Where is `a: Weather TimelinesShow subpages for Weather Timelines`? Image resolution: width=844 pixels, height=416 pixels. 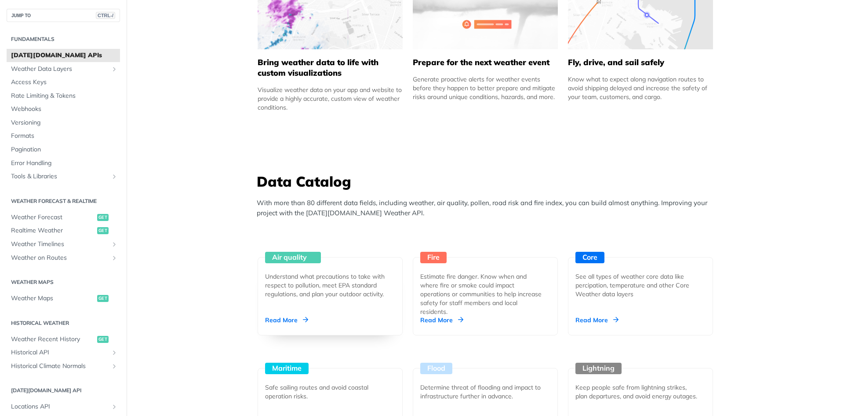
a: Weather TimelinesShow subpages for Weather Timelines is located at coordinates (63, 244).